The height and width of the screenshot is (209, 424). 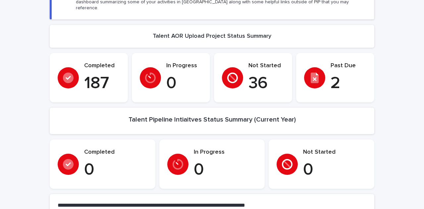 What do you see at coordinates (102, 83) in the screenshot?
I see `p: 187` at bounding box center [102, 83].